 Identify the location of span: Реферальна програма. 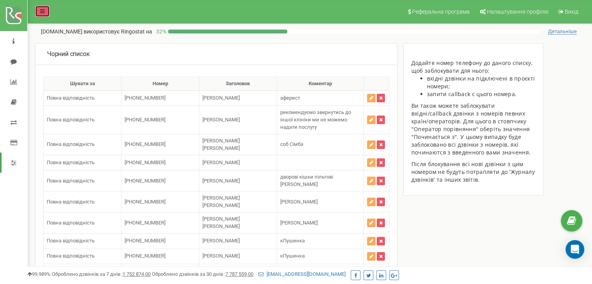
(441, 12).